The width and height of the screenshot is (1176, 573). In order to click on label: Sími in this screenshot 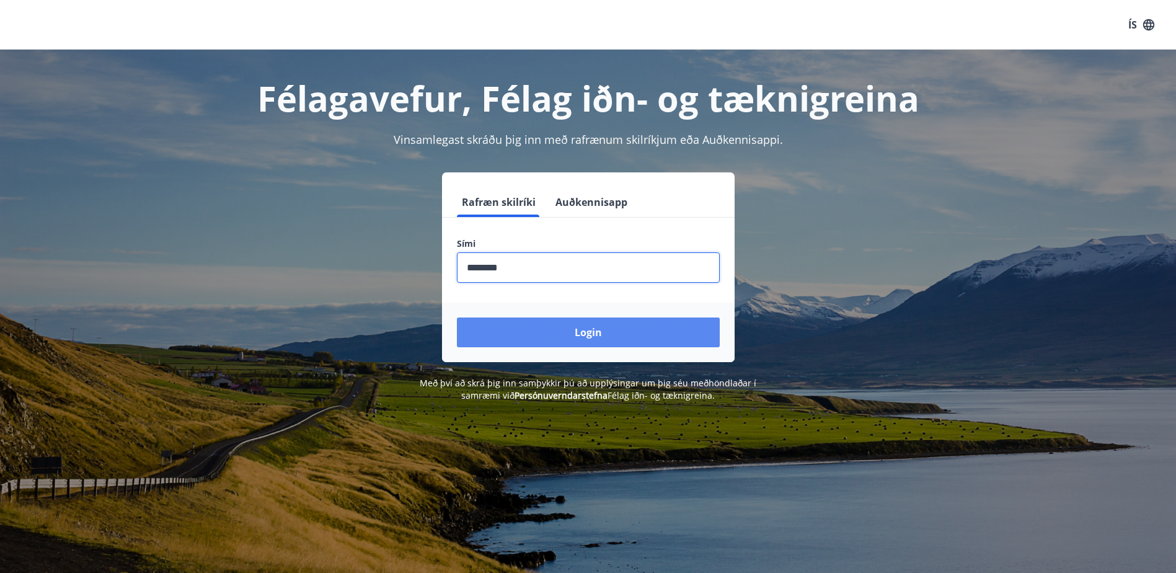, I will do `click(588, 244)`.